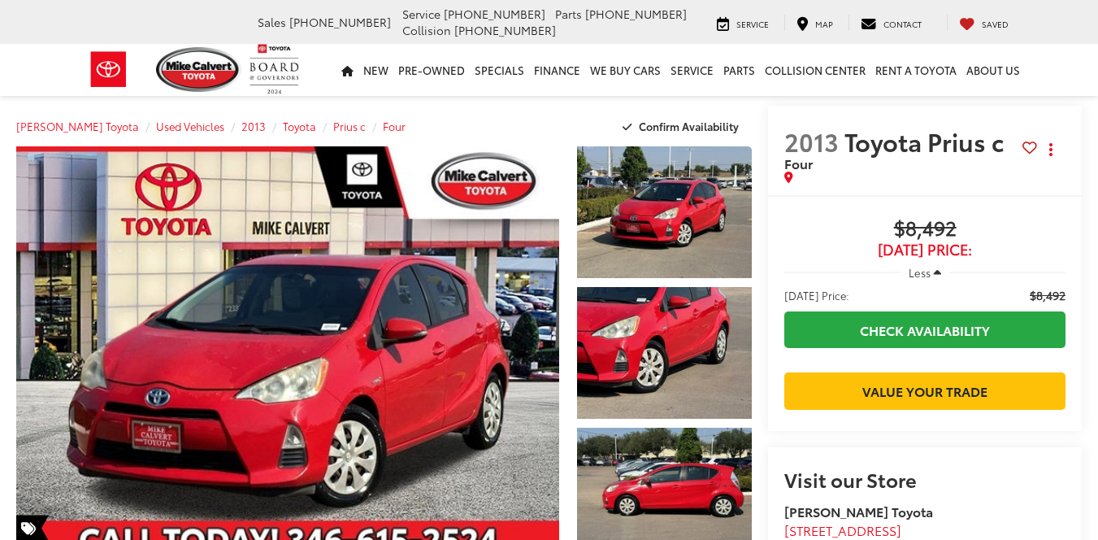 Image resolution: width=1098 pixels, height=540 pixels. What do you see at coordinates (190, 126) in the screenshot?
I see `a: Used Vehicles` at bounding box center [190, 126].